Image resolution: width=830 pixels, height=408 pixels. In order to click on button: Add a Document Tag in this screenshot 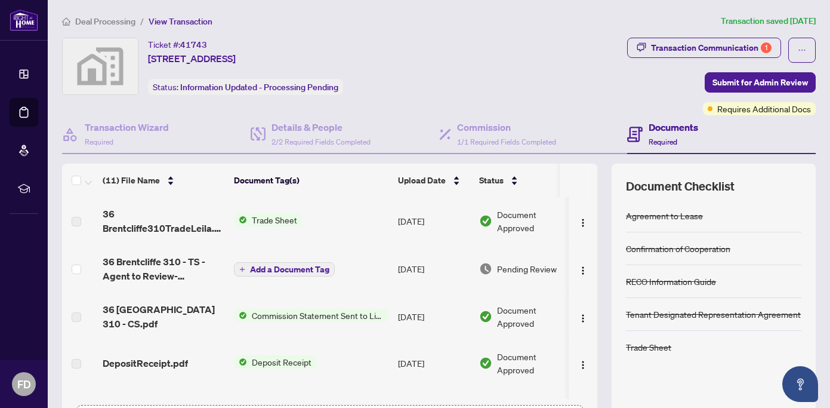, I will do `click(284, 269)`.